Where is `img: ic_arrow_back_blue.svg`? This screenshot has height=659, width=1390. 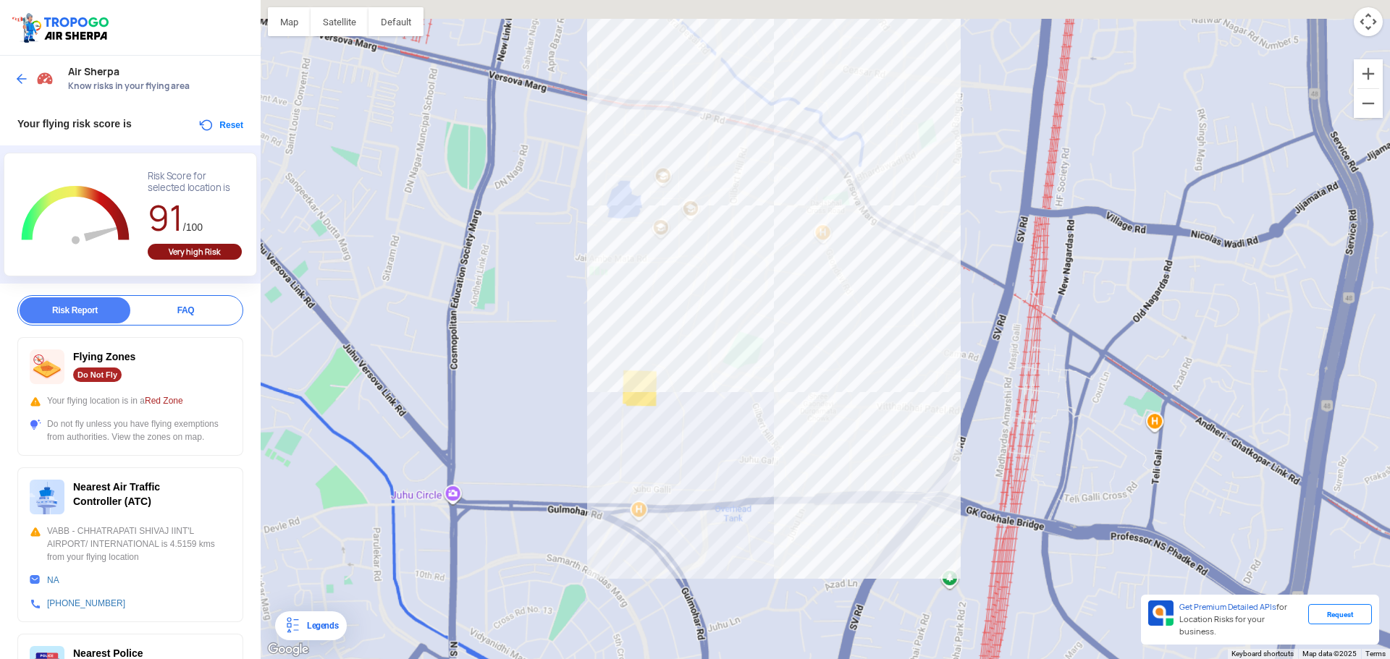 img: ic_arrow_back_blue.svg is located at coordinates (22, 79).